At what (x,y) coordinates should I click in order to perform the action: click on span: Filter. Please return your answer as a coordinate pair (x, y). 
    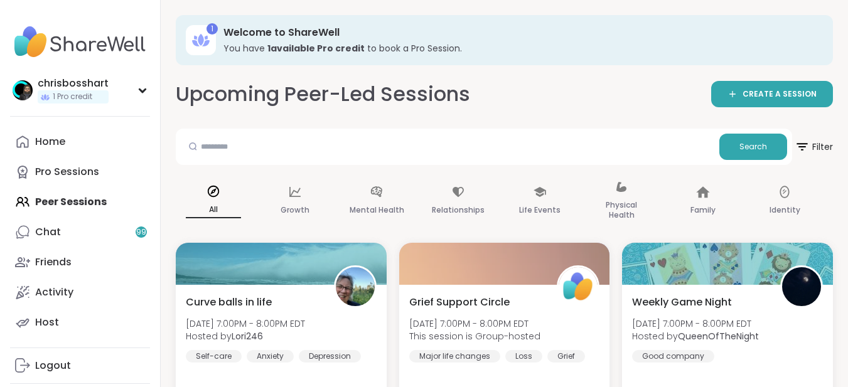
    Looking at the image, I should click on (813, 147).